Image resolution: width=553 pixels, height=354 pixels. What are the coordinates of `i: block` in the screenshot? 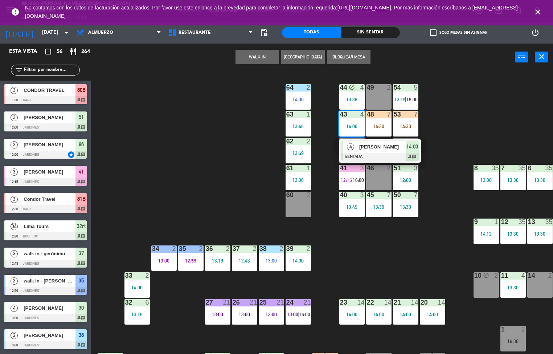 It's located at (352, 87).